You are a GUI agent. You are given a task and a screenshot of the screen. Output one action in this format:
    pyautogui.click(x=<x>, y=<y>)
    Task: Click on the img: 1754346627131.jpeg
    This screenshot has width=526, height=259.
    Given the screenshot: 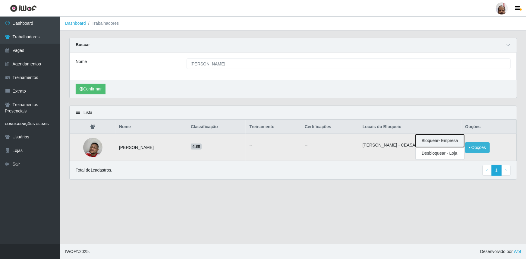 What is the action you would take?
    pyautogui.click(x=93, y=147)
    